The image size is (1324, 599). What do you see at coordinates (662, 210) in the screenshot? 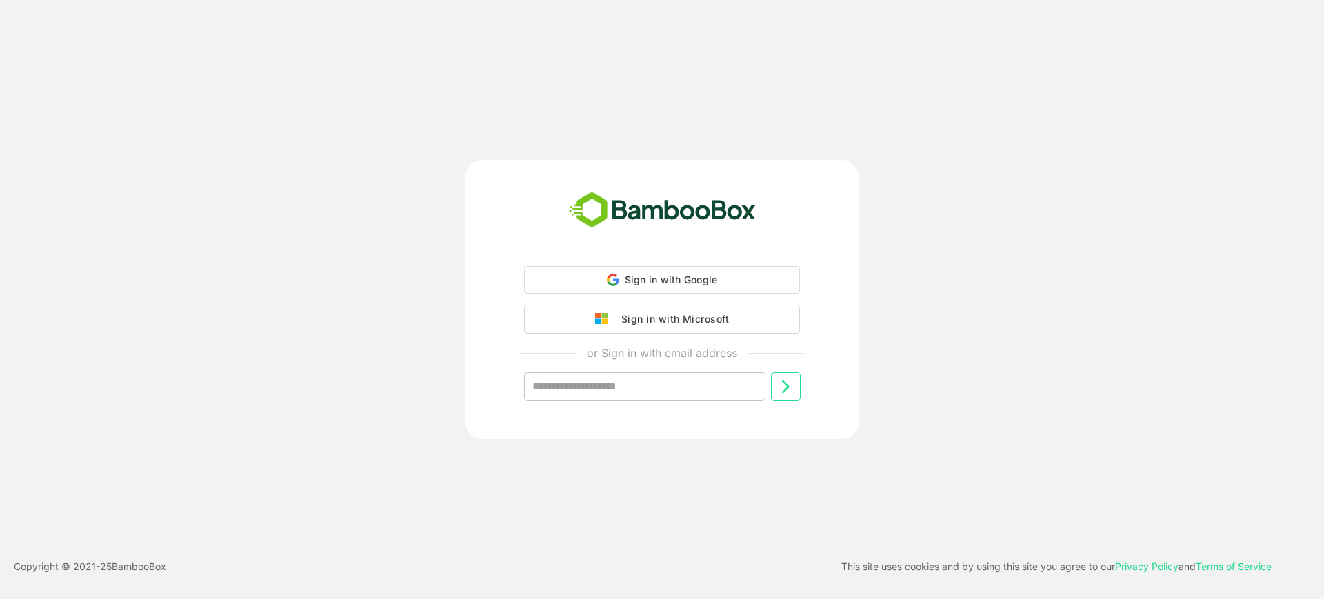
I see `img: bamboobox` at bounding box center [662, 210].